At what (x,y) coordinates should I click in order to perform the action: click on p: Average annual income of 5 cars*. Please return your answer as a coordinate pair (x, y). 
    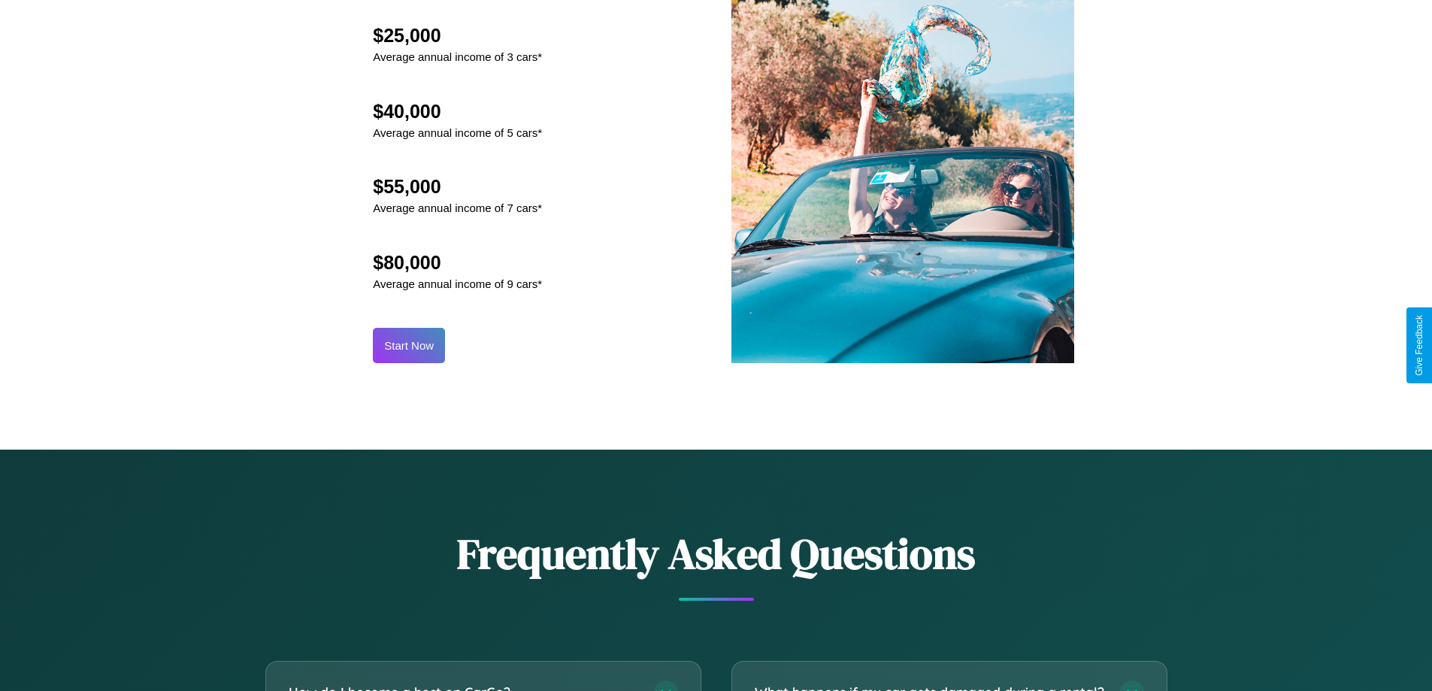
    Looking at the image, I should click on (457, 132).